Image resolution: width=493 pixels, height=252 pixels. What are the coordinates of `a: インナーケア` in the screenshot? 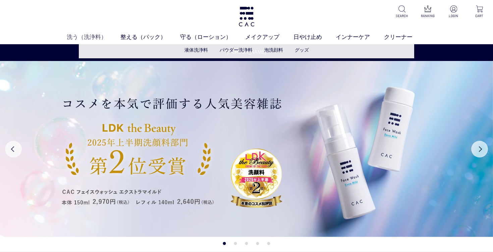 It's located at (360, 37).